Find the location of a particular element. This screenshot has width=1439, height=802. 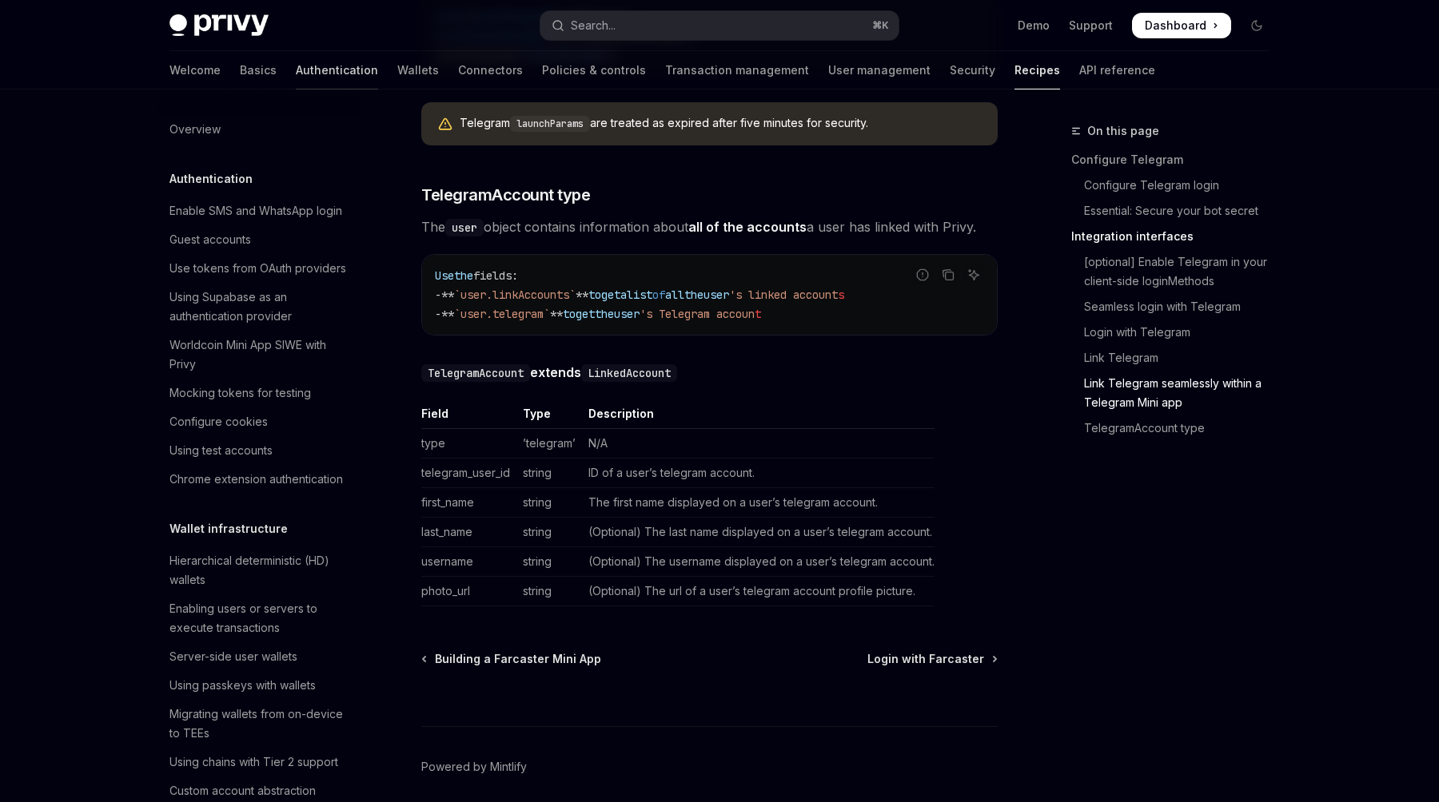

code: user is located at coordinates (464, 228).